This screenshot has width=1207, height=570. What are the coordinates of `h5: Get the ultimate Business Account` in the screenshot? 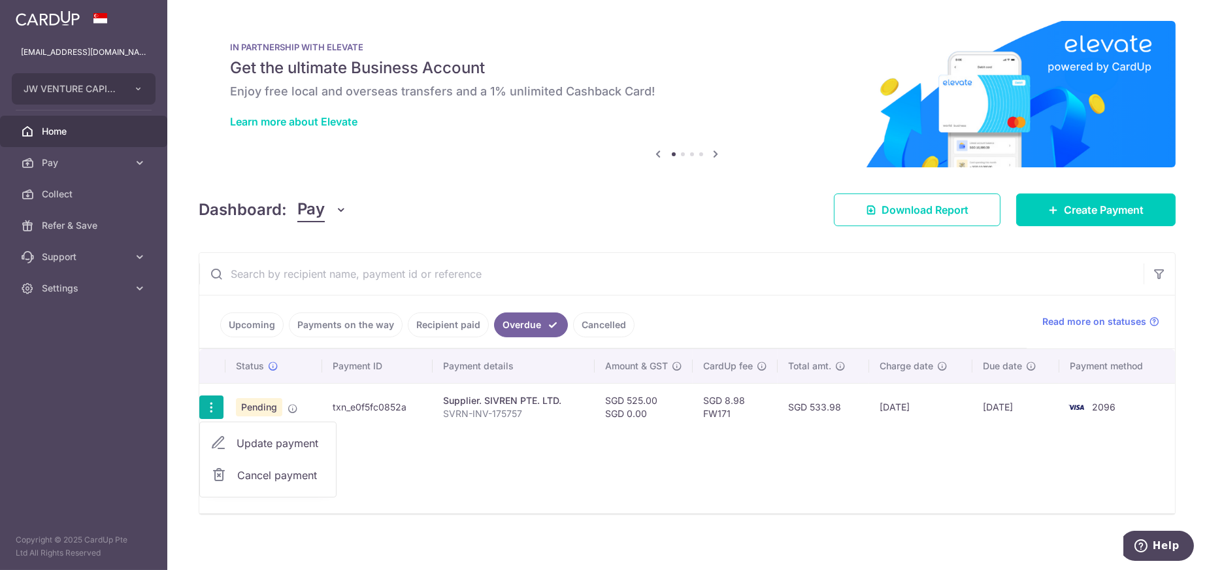 It's located at (687, 68).